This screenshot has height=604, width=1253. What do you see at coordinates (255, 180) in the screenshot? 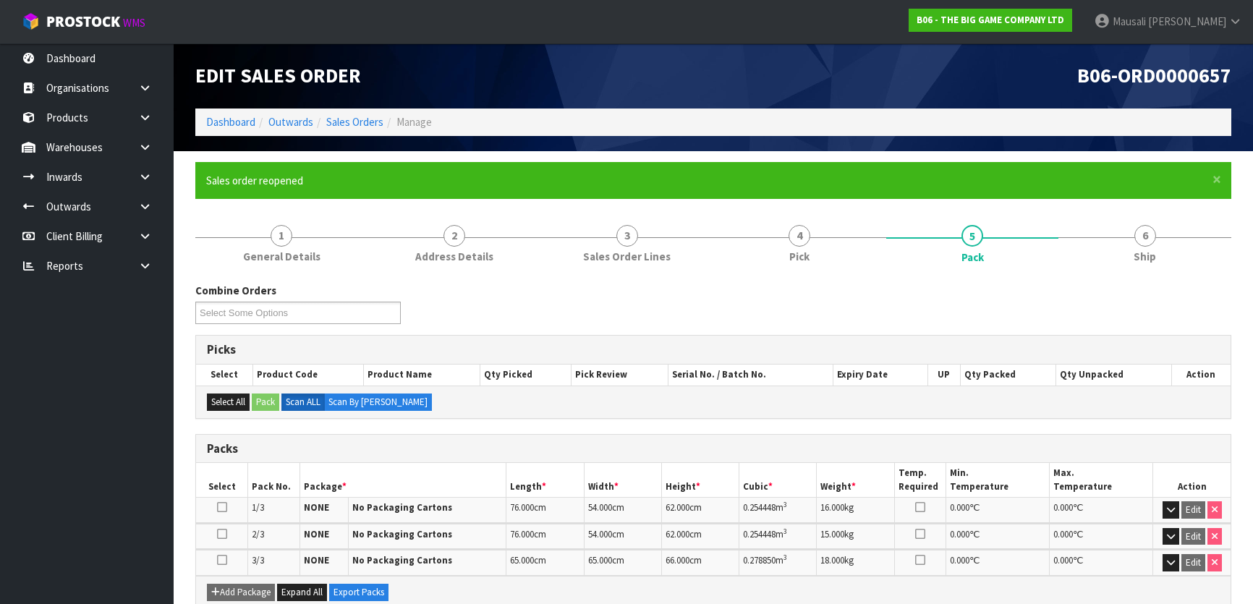
I see `span: Sales order reopened` at bounding box center [255, 180].